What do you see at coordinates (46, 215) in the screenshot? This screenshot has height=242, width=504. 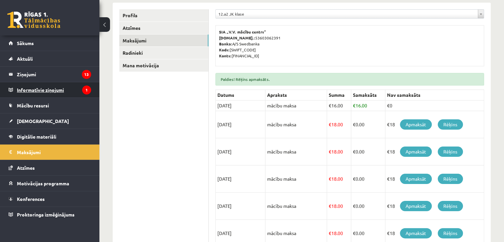 I see `span: Proktoringa izmēģinājums` at bounding box center [46, 215].